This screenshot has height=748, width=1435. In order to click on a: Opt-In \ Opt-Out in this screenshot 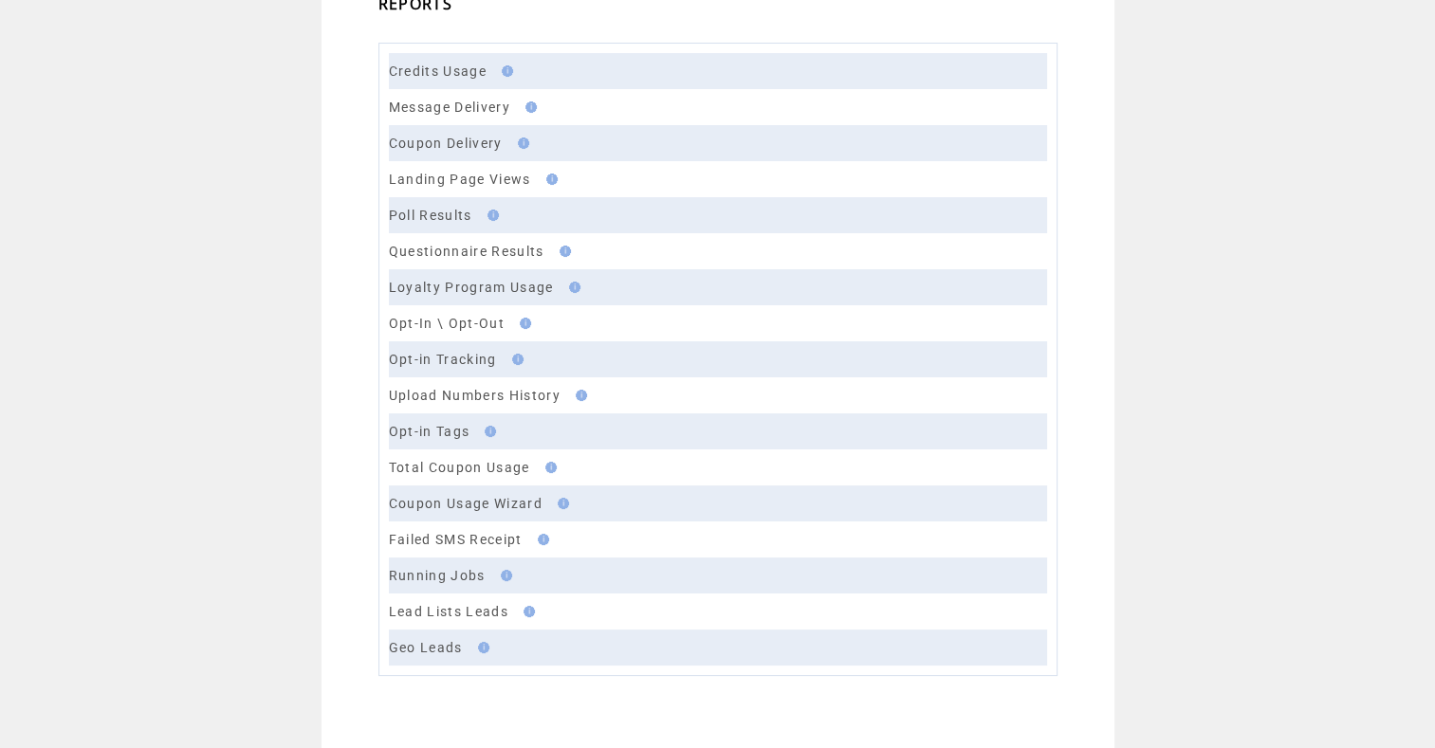, I will do `click(447, 323)`.